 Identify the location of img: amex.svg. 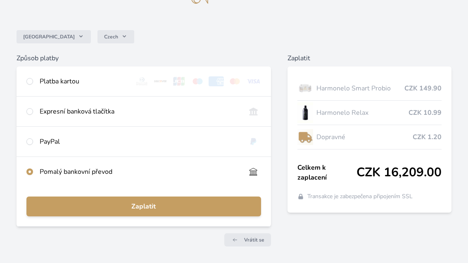
(216, 81).